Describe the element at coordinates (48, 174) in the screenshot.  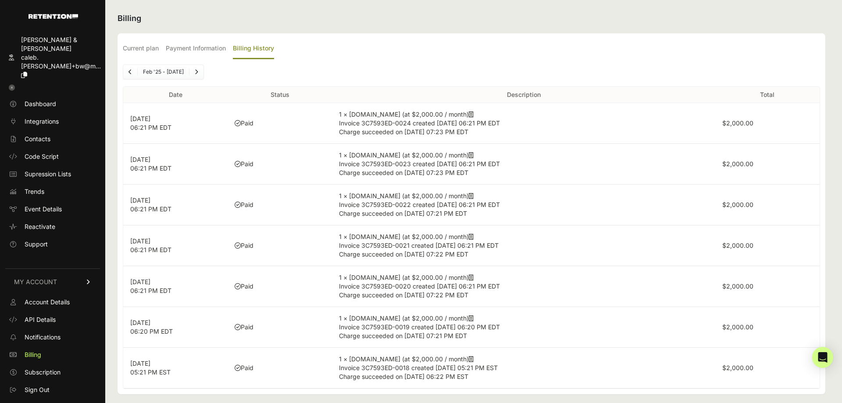
I see `span: Supression Lists` at that location.